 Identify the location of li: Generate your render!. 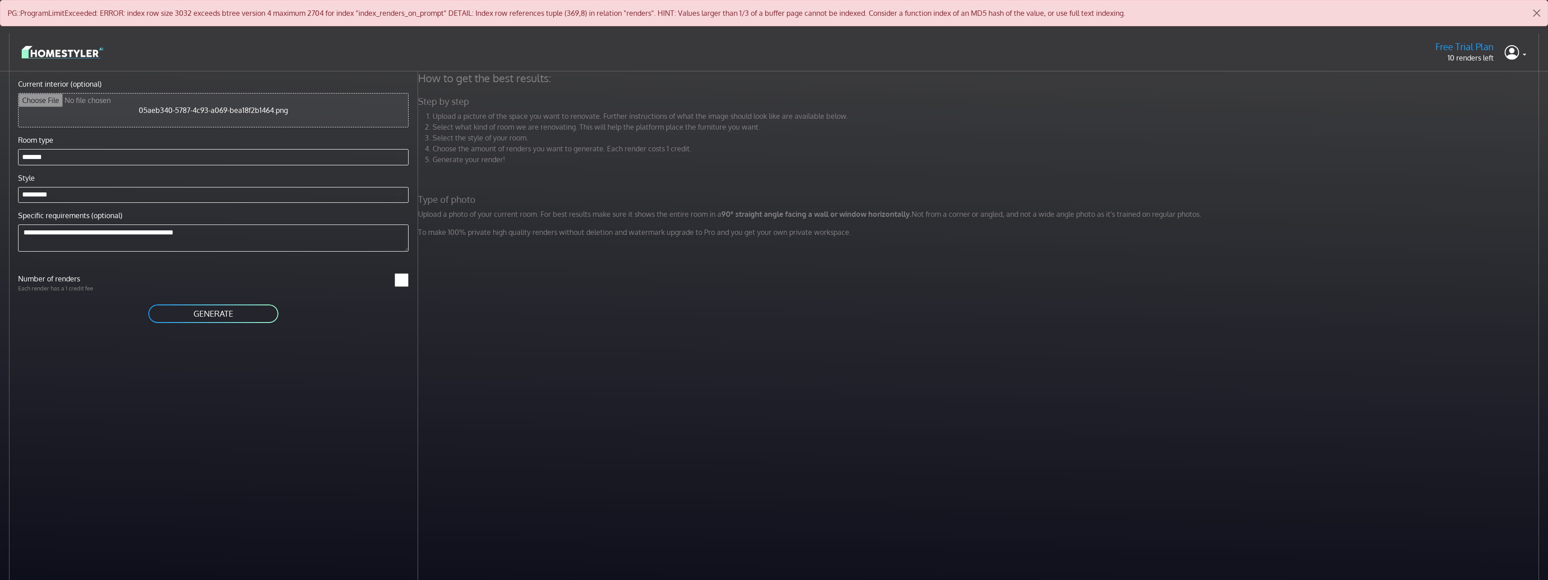
(987, 160).